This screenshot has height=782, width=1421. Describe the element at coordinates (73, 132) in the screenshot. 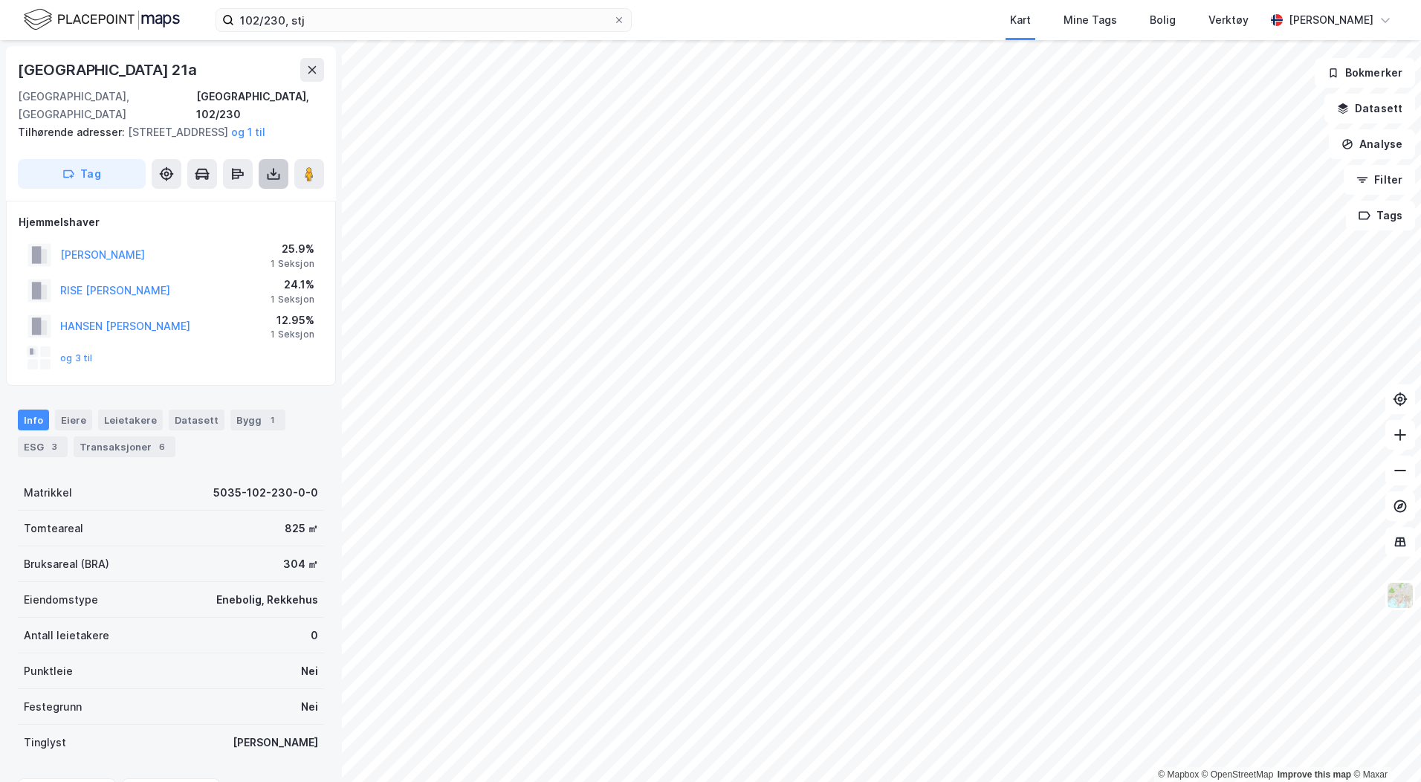

I see `span: Tilhørende adresser:` at that location.